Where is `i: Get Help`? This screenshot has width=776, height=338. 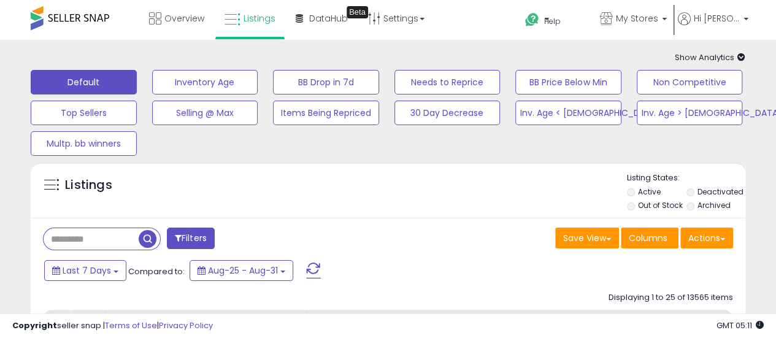
i: Get Help is located at coordinates (532, 20).